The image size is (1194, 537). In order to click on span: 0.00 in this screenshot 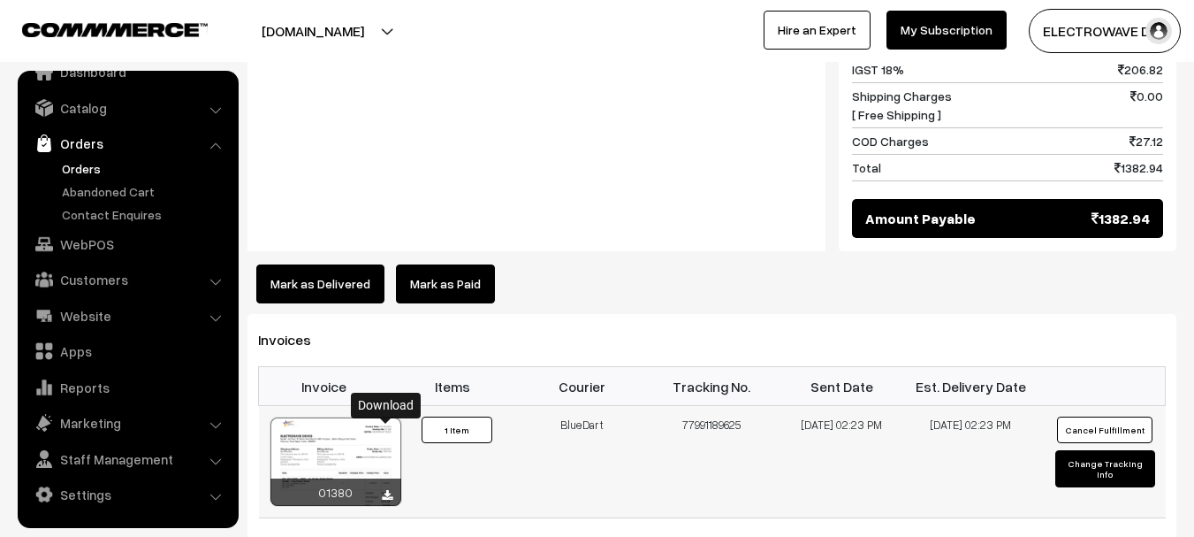, I will do `click(1147, 105)`.